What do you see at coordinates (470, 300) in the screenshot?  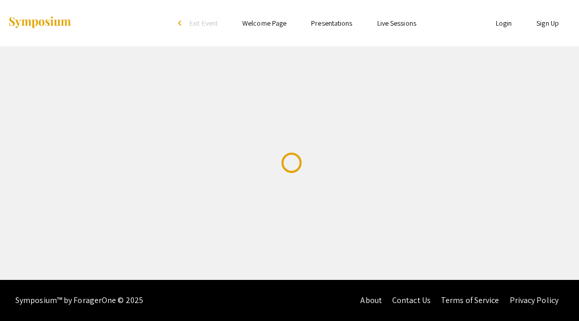 I see `a: Terms of Service` at bounding box center [470, 300].